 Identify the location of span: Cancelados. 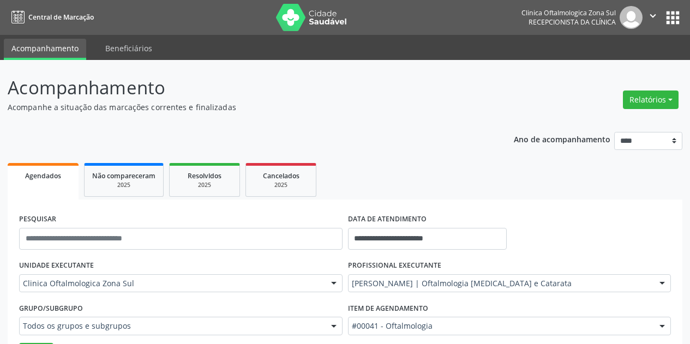
(281, 176).